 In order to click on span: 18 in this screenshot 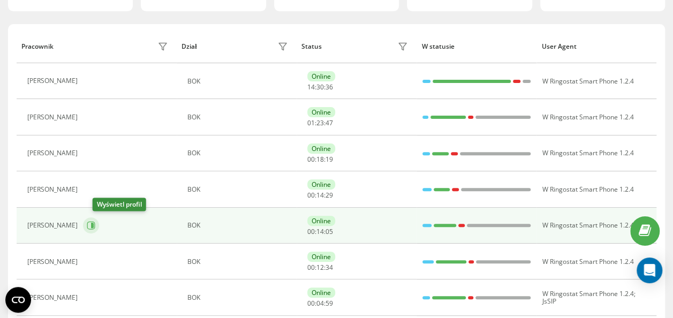, I will do `click(320, 159)`.